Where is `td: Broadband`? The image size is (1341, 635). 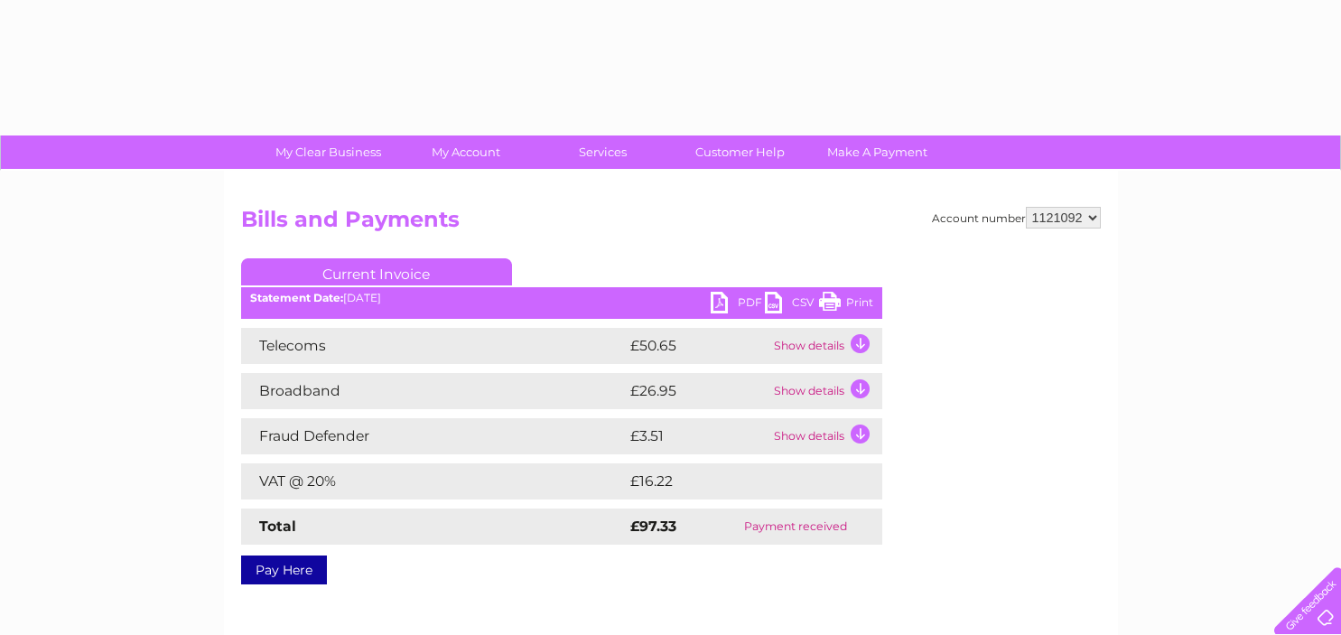 td: Broadband is located at coordinates (433, 391).